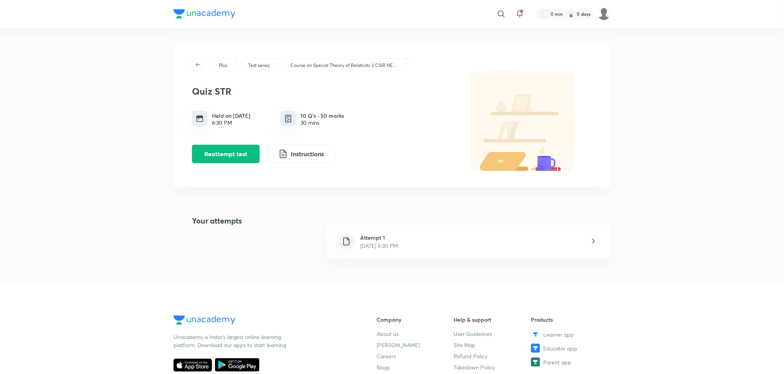  Describe the element at coordinates (571, 14) in the screenshot. I see `img: streak` at that location.